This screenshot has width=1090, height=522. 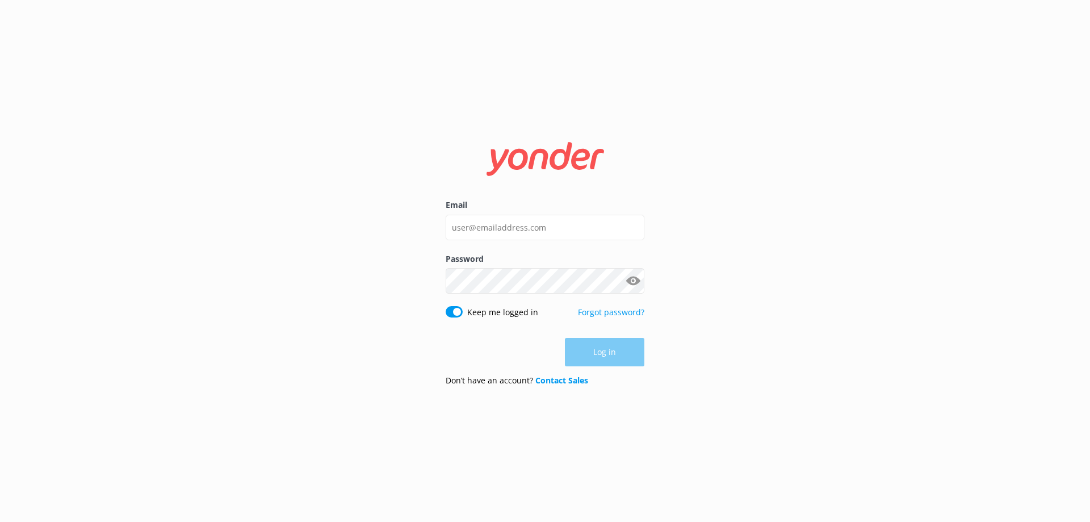 What do you see at coordinates (503, 312) in the screenshot?
I see `label: Keep me logged in` at bounding box center [503, 312].